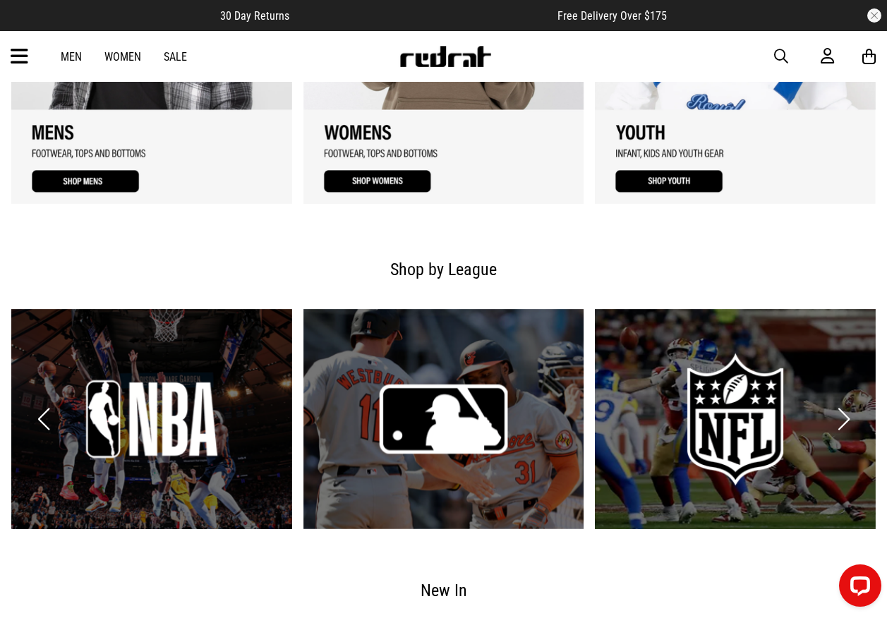 This screenshot has height=618, width=887. What do you see at coordinates (71, 56) in the screenshot?
I see `a: Men` at bounding box center [71, 56].